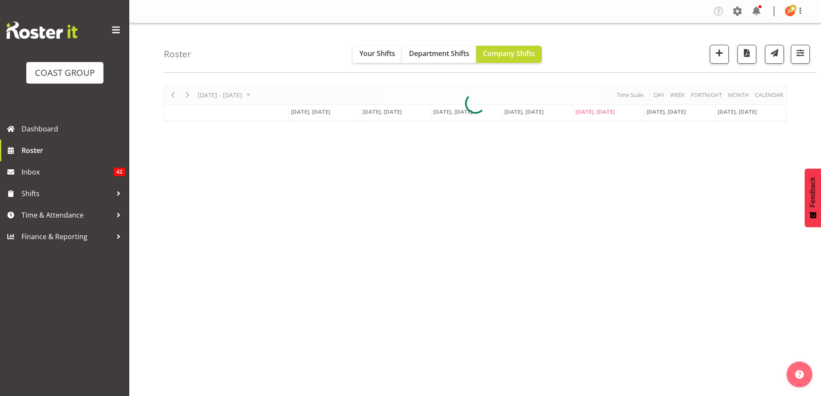 Image resolution: width=821 pixels, height=396 pixels. I want to click on button: Feedback - Show survey, so click(813, 198).